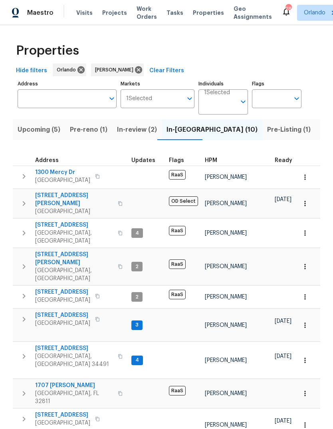 This screenshot has height=429, width=333. Describe the element at coordinates (39, 130) in the screenshot. I see `span: Upcoming (5)` at that location.